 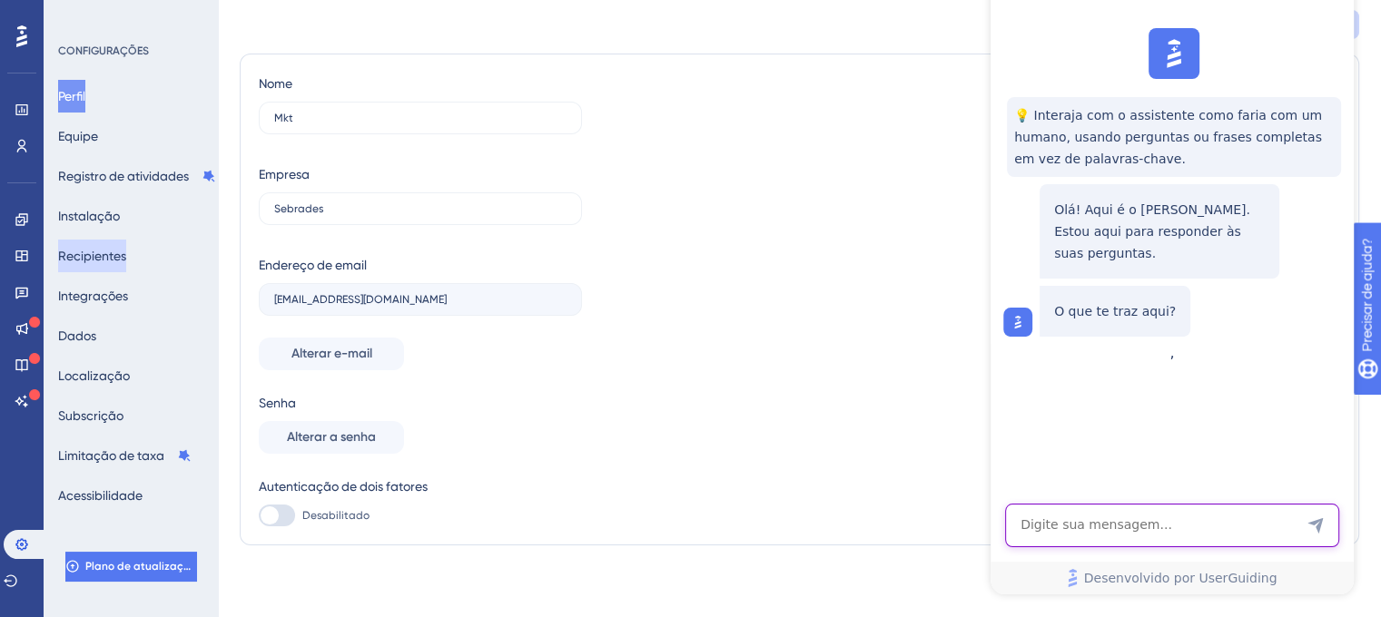 What do you see at coordinates (77, 336) in the screenshot?
I see `font: Dados` at bounding box center [77, 336].